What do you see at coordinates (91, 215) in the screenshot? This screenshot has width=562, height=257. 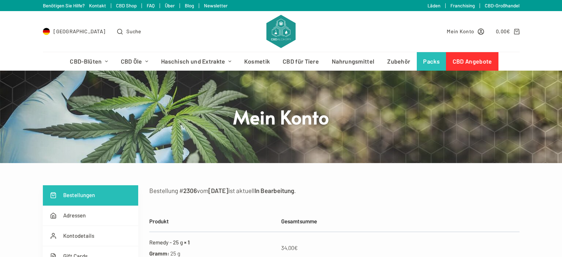 I see `a: Adressen` at bounding box center [91, 215].